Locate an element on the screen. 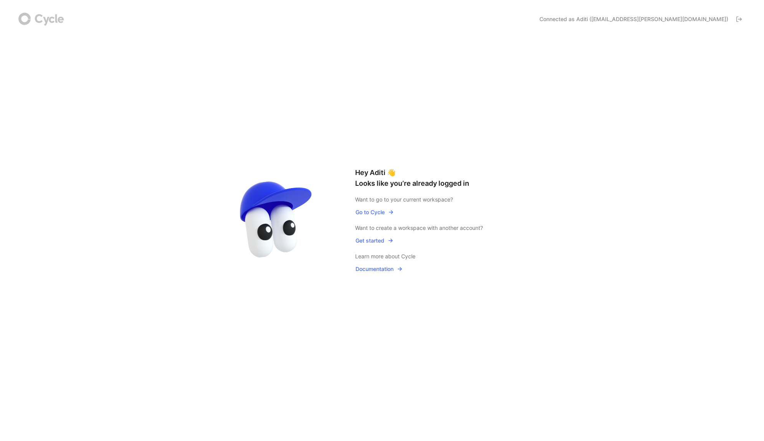 Image resolution: width=764 pixels, height=441 pixels. div: Want to go to your current workspace? is located at coordinates (448, 200).